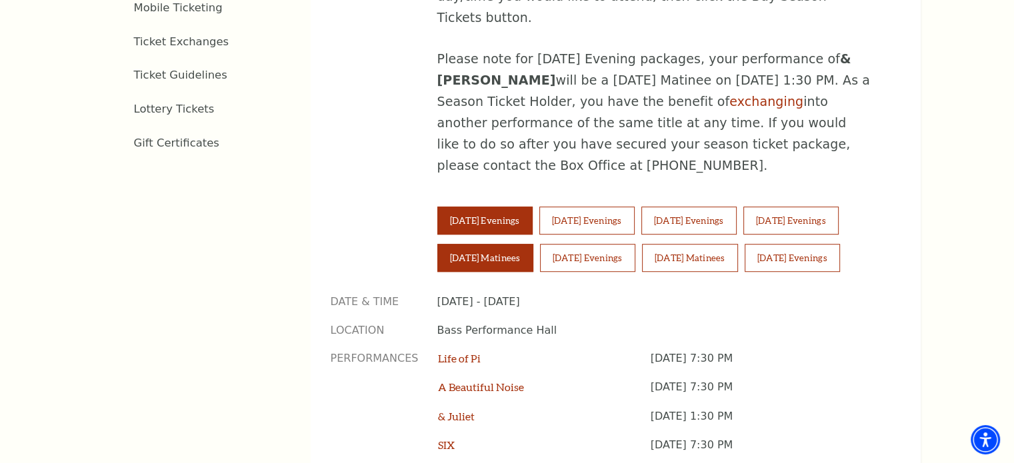  Describe the element at coordinates (374, 331) in the screenshot. I see `p: Location` at that location.